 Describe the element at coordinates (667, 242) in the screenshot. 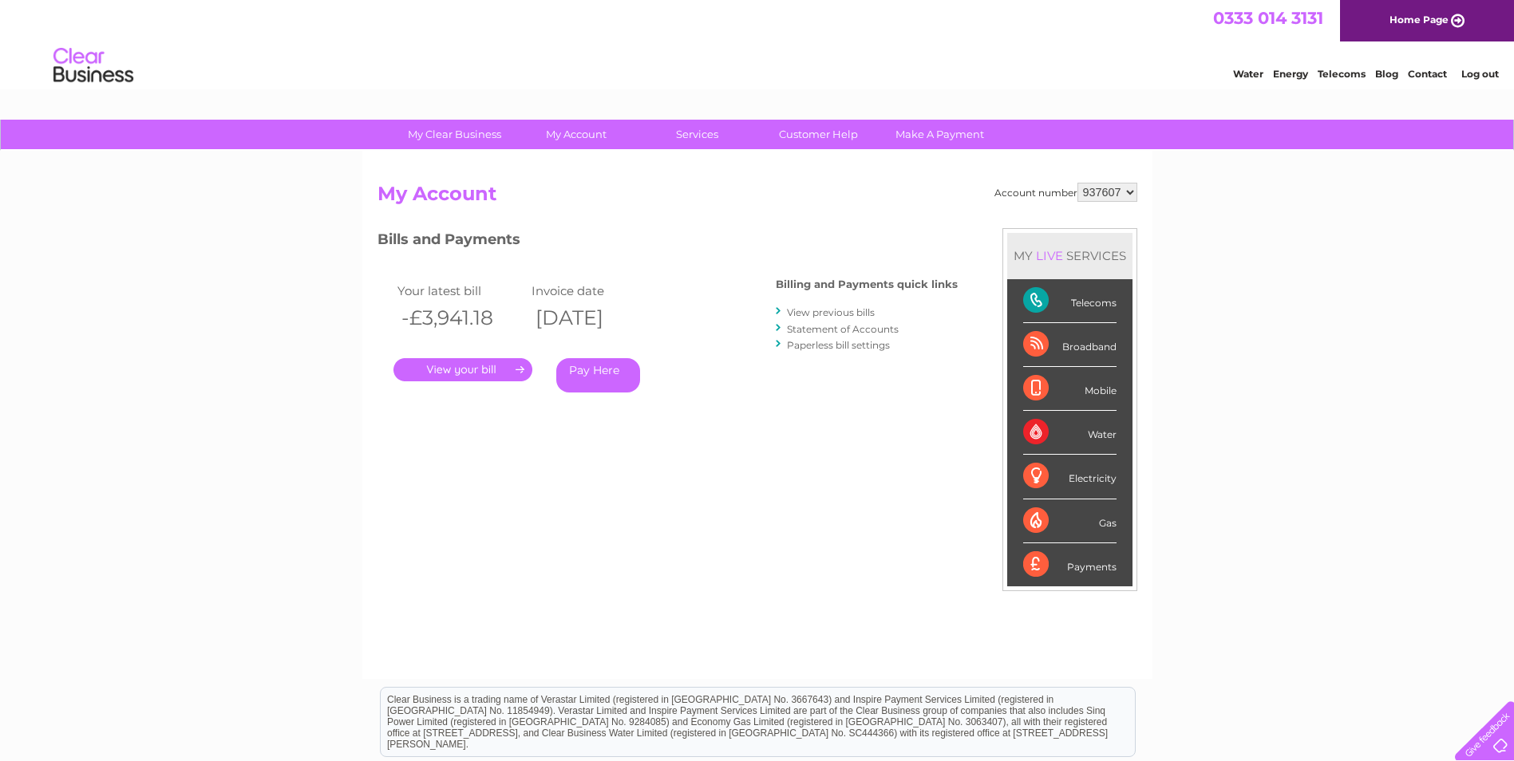

I see `h3: Bills and Payments` at that location.